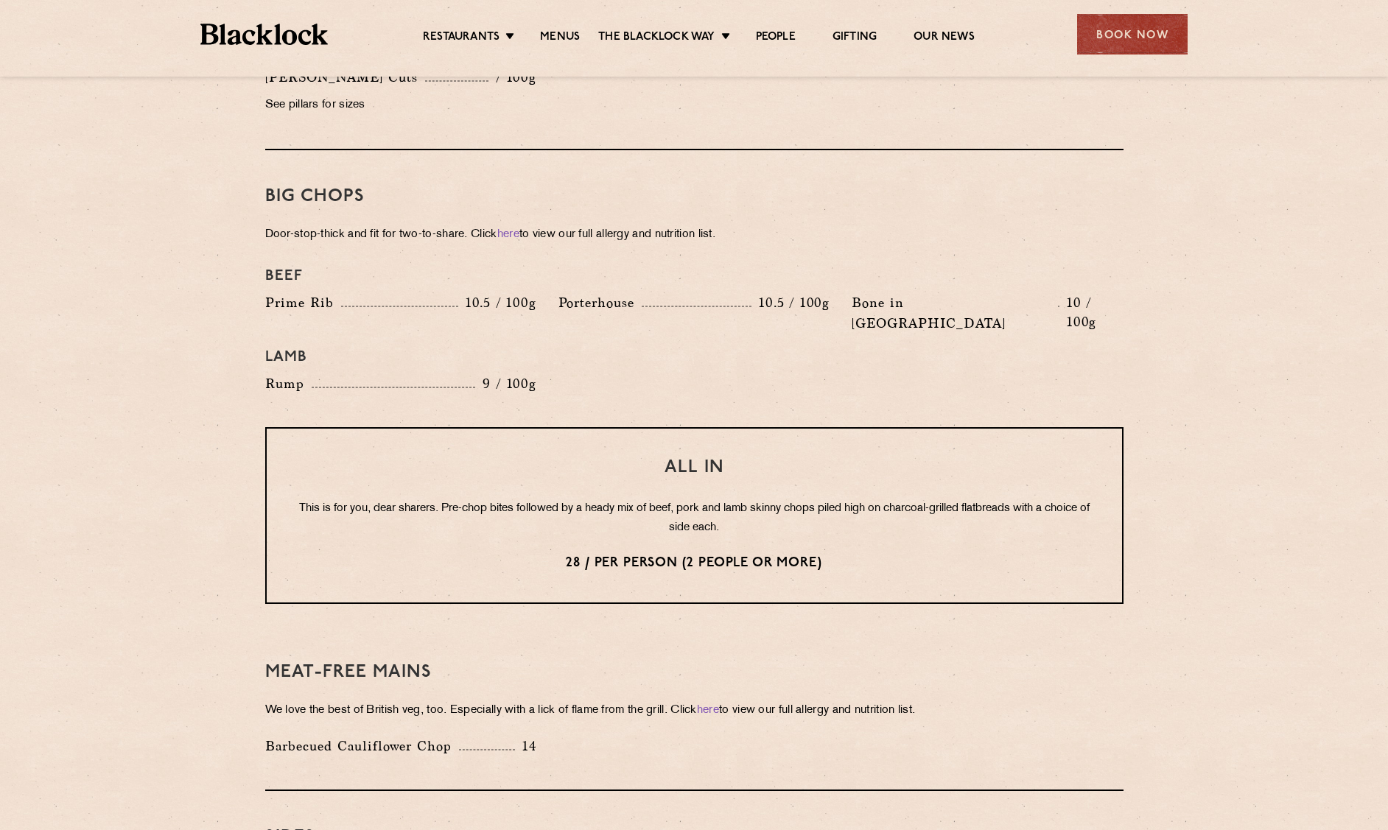 The image size is (1388, 830). I want to click on a: Menus, so click(560, 38).